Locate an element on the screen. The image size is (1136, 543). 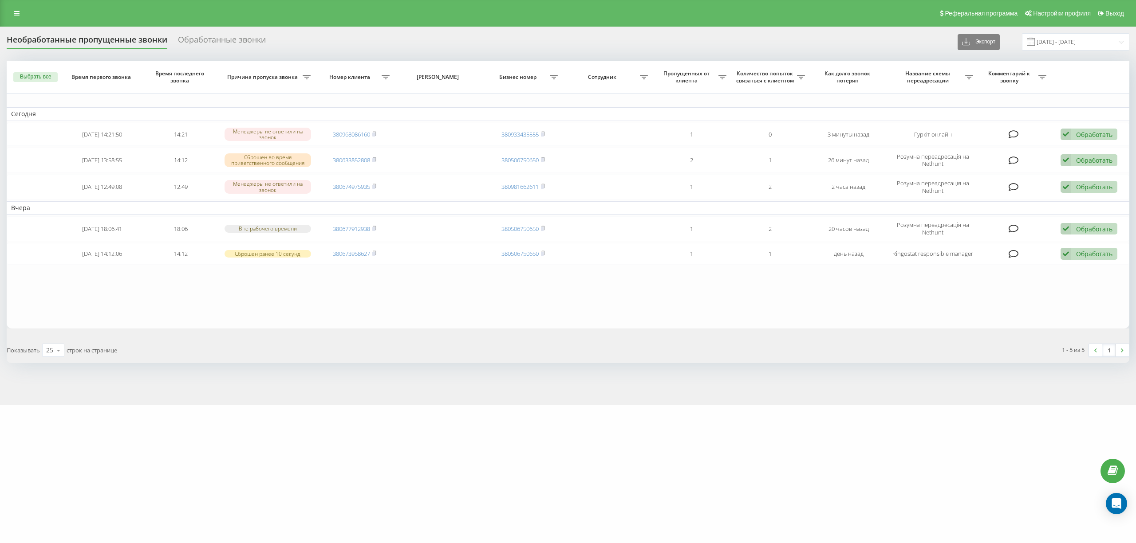
a: 1 is located at coordinates (1109, 350).